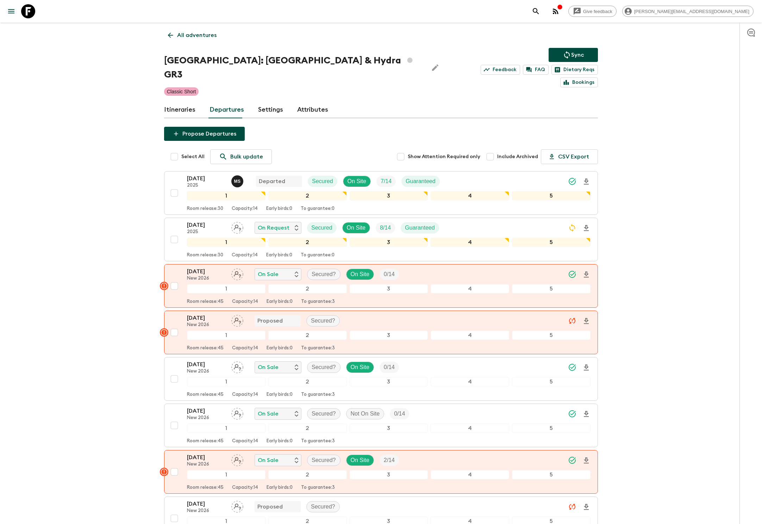 This screenshot has width=762, height=524. What do you see at coordinates (360, 460) in the screenshot?
I see `div: On Site` at bounding box center [360, 460].